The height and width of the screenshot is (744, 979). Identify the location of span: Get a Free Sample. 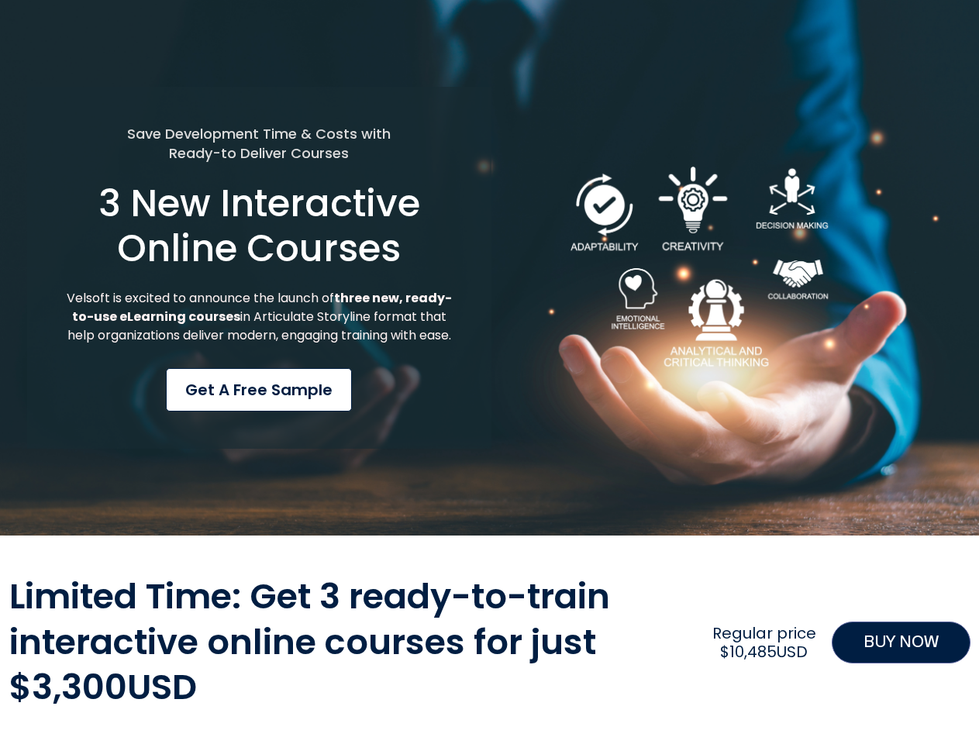
(259, 390).